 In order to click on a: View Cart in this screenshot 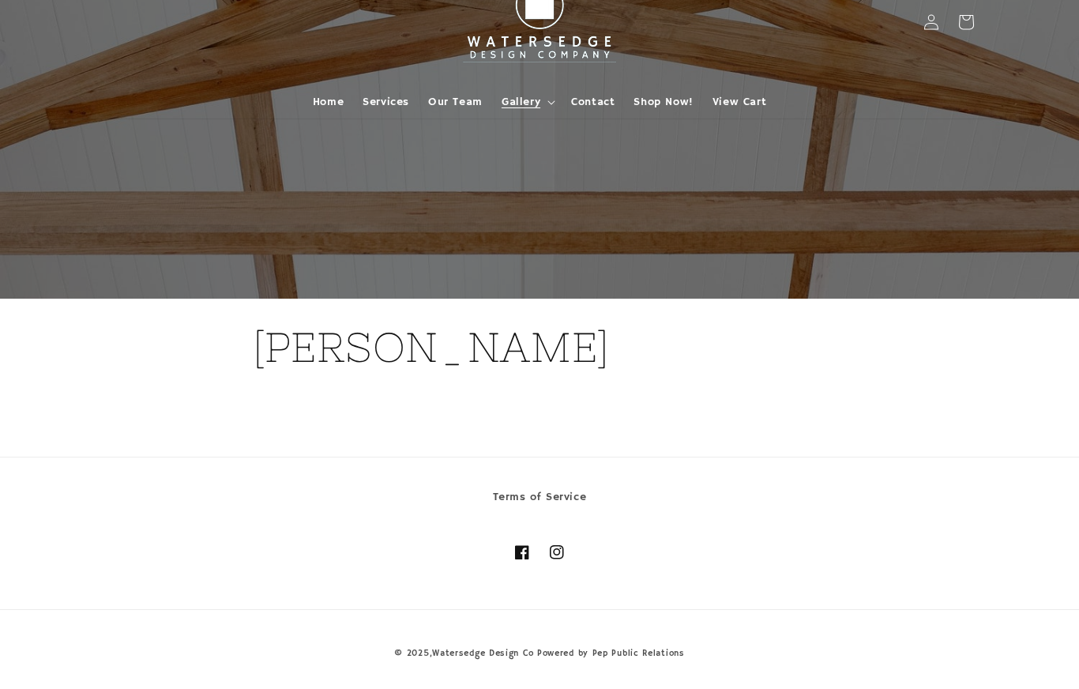, I will do `click(739, 102)`.